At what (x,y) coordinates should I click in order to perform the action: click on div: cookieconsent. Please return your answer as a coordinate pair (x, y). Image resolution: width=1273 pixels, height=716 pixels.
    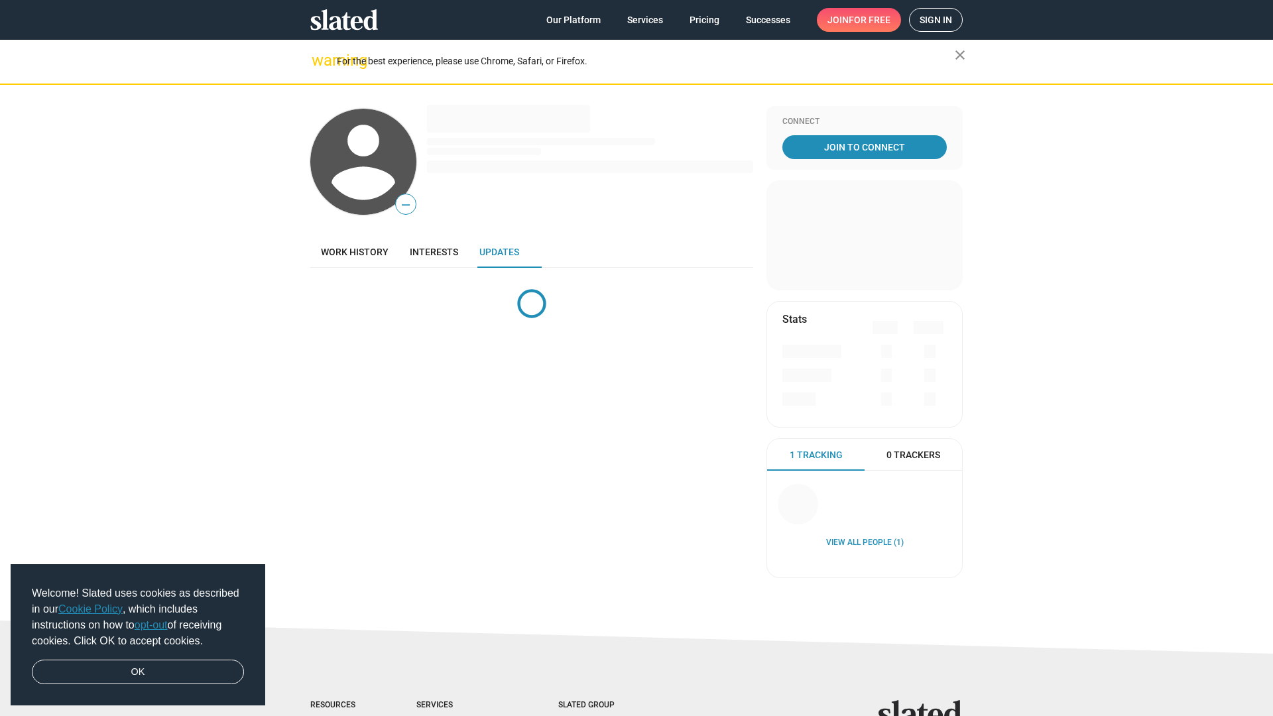
    Looking at the image, I should click on (138, 635).